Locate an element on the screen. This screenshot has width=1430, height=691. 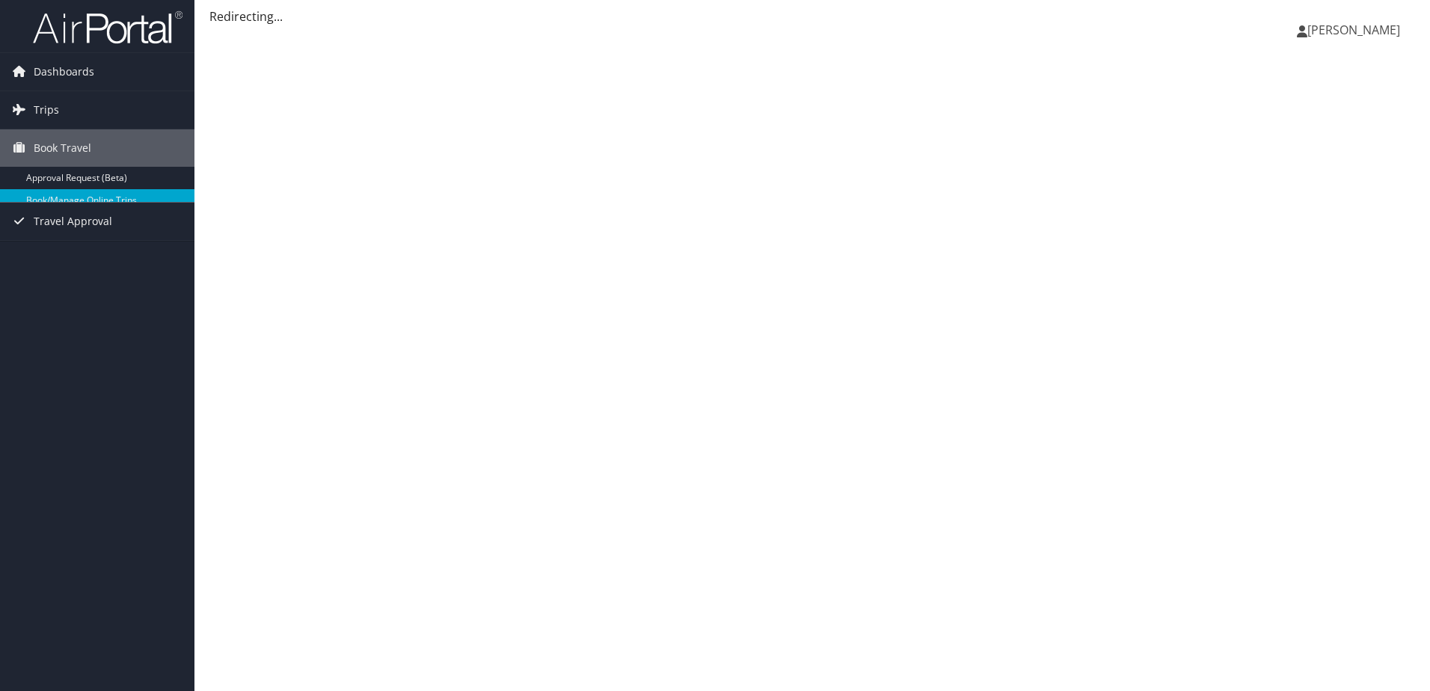
img: airportal-logo.png is located at coordinates (108, 27).